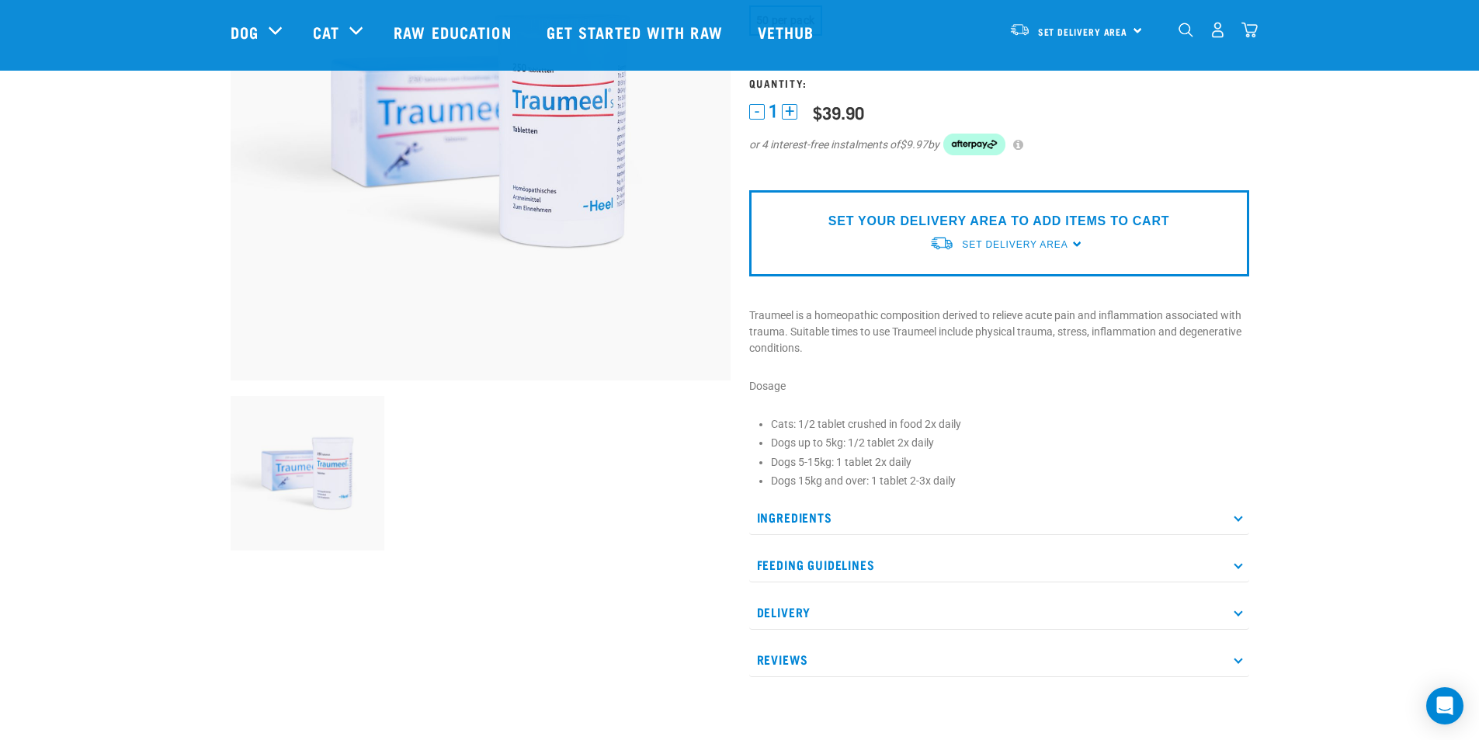 Image resolution: width=1479 pixels, height=740 pixels. What do you see at coordinates (838, 112) in the screenshot?
I see `div: $39.90` at bounding box center [838, 112].